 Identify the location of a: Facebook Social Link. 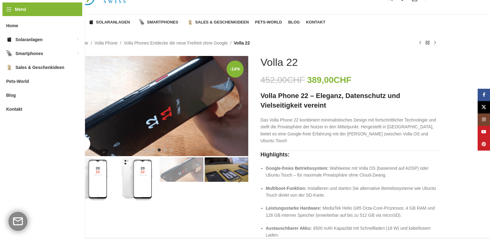
(484, 95).